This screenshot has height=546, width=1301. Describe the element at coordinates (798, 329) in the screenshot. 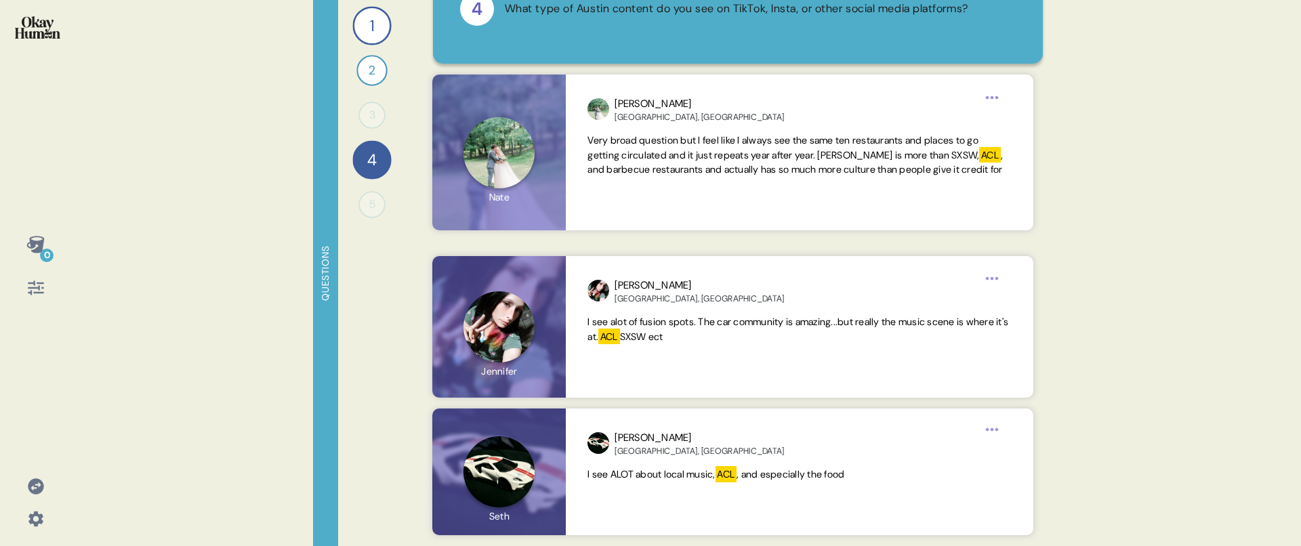

I see `span: I see alot of fusion spots. The car community is amazing...but really the music scene is where it...` at that location.